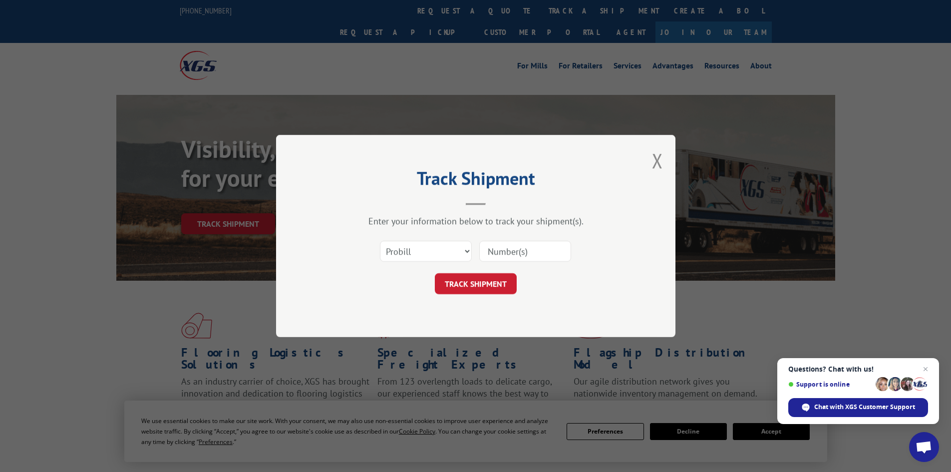 The height and width of the screenshot is (472, 951). Describe the element at coordinates (476, 221) in the screenshot. I see `div: Enter your information below to track your shipment(s).` at that location.